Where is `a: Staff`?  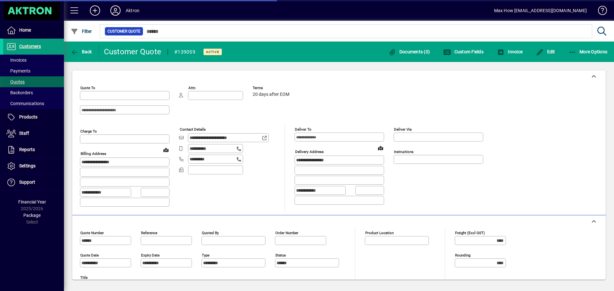 a: Staff is located at coordinates (34, 134).